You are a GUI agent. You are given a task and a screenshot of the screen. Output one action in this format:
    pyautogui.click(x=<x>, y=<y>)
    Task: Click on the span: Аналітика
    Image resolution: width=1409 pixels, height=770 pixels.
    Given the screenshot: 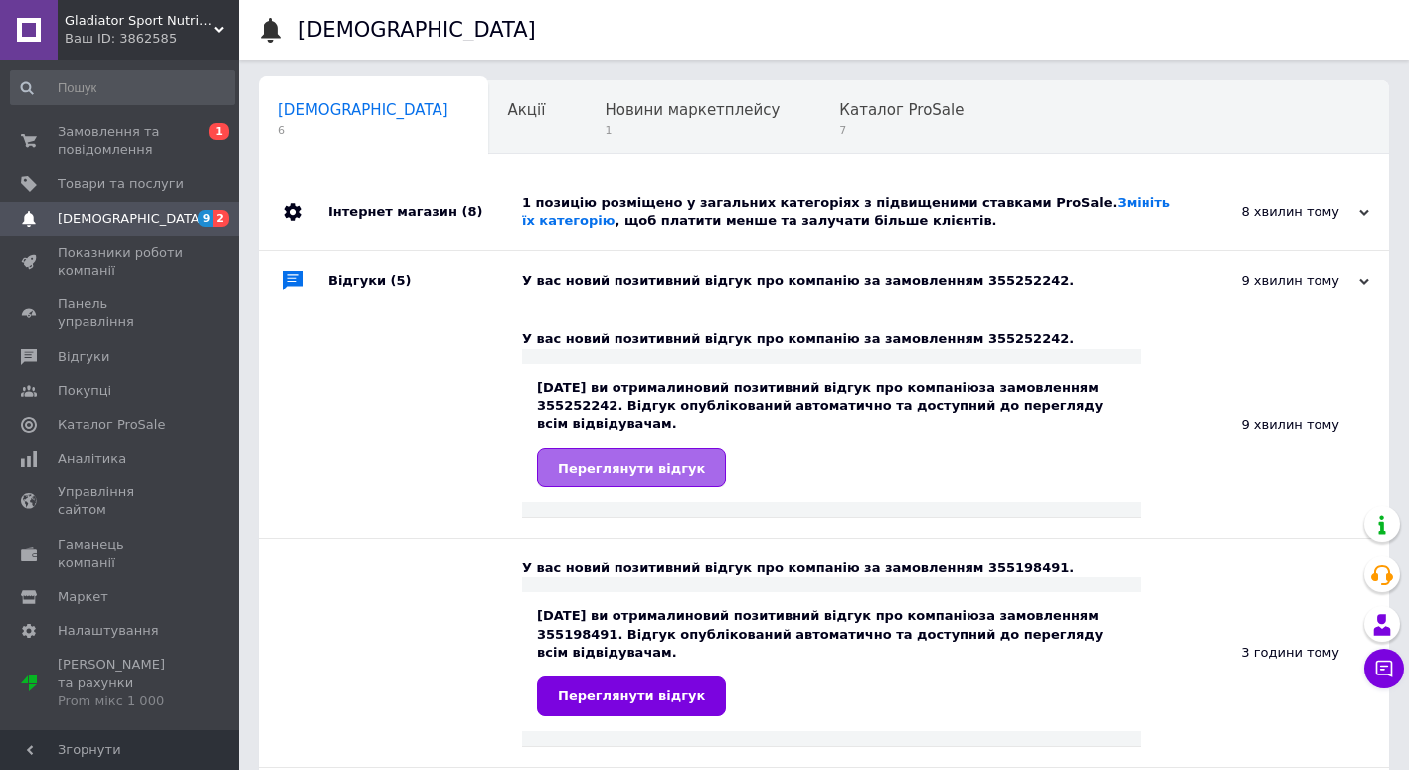 What is the action you would take?
    pyautogui.click(x=91, y=458)
    